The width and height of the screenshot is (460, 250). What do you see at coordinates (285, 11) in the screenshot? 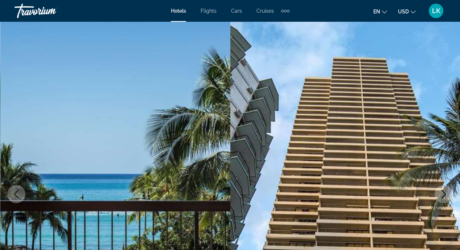
I see `button: Extra navigation items` at bounding box center [285, 11].